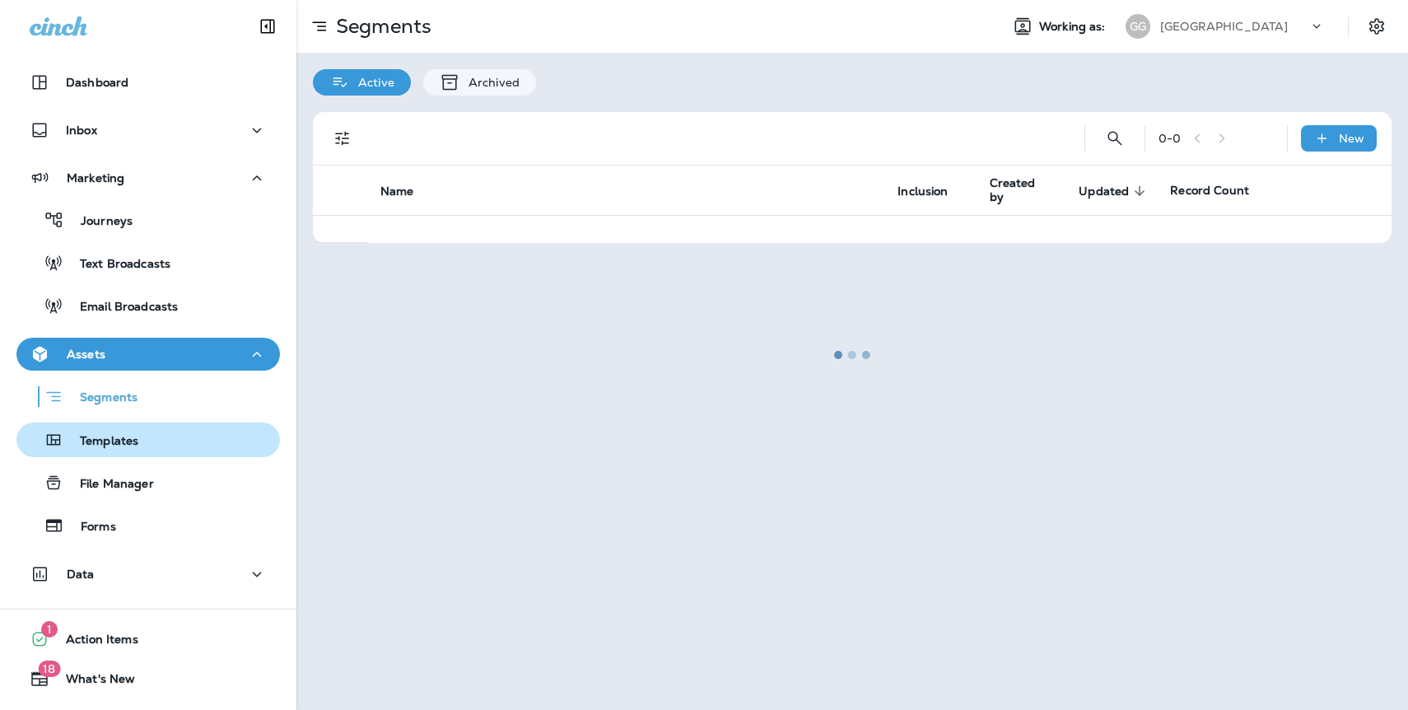  Describe the element at coordinates (148, 305) in the screenshot. I see `button: Email Broadcasts` at that location.